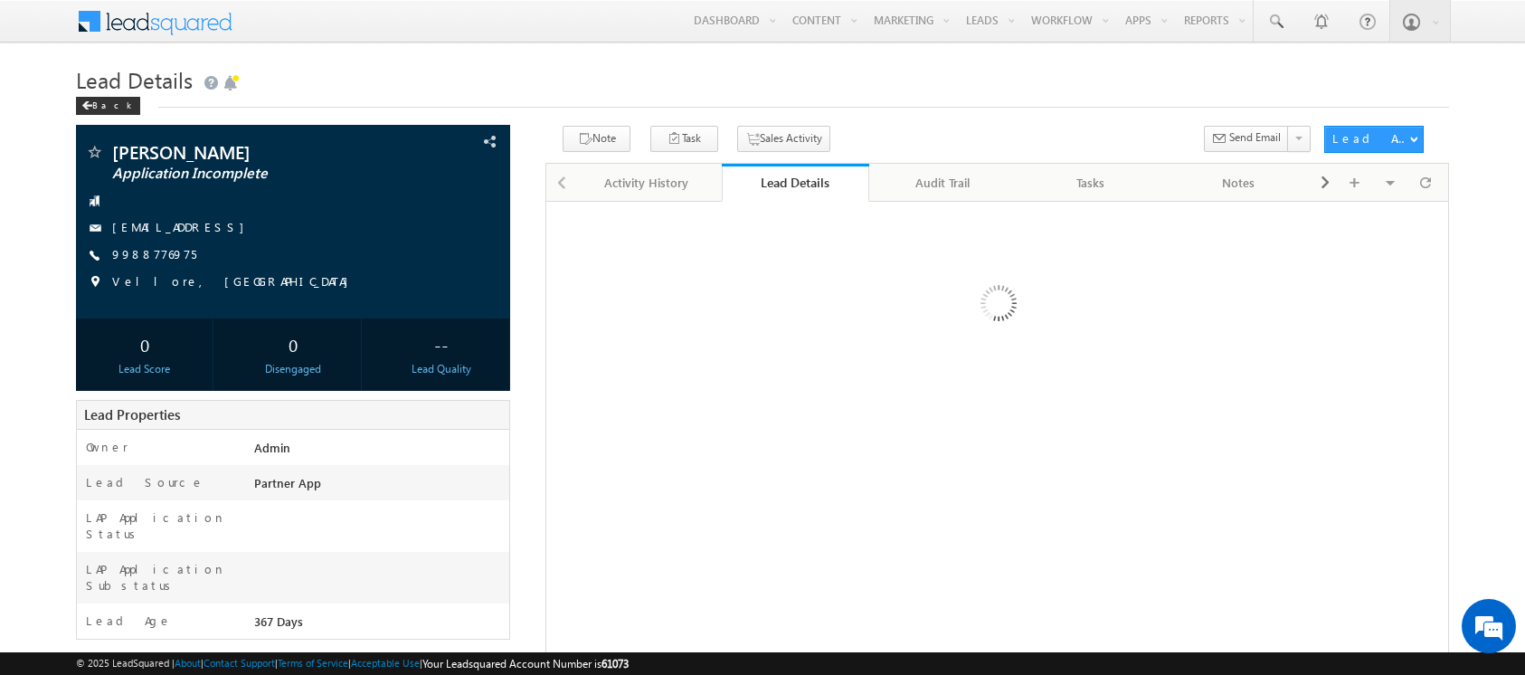 The height and width of the screenshot is (675, 1525). What do you see at coordinates (1246, 138) in the screenshot?
I see `button: Send Email` at bounding box center [1246, 138].